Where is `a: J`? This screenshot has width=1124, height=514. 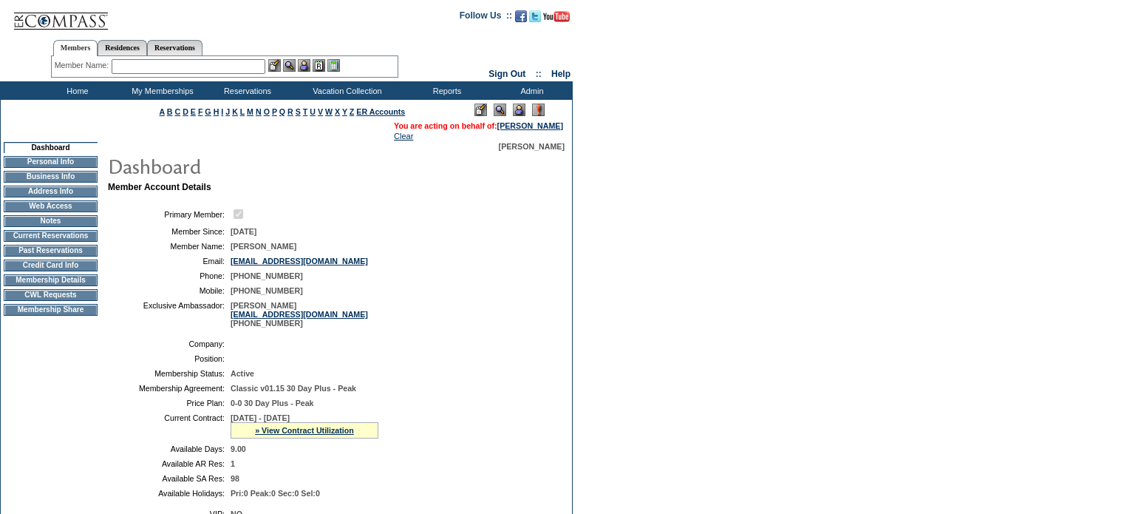 a: J is located at coordinates (228, 112).